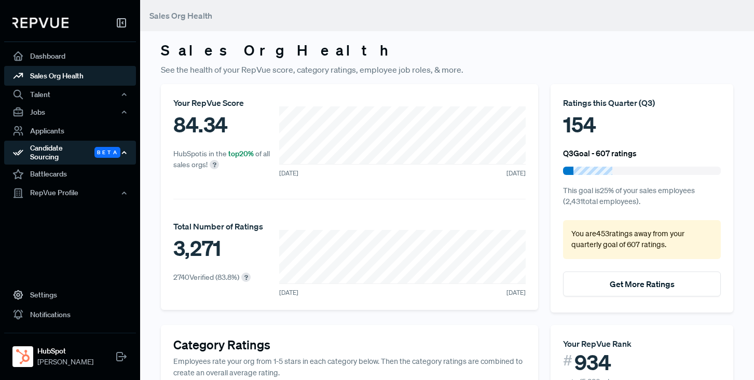 The width and height of the screenshot is (754, 380). What do you see at coordinates (70, 174) in the screenshot?
I see `a: Battlecards` at bounding box center [70, 174].